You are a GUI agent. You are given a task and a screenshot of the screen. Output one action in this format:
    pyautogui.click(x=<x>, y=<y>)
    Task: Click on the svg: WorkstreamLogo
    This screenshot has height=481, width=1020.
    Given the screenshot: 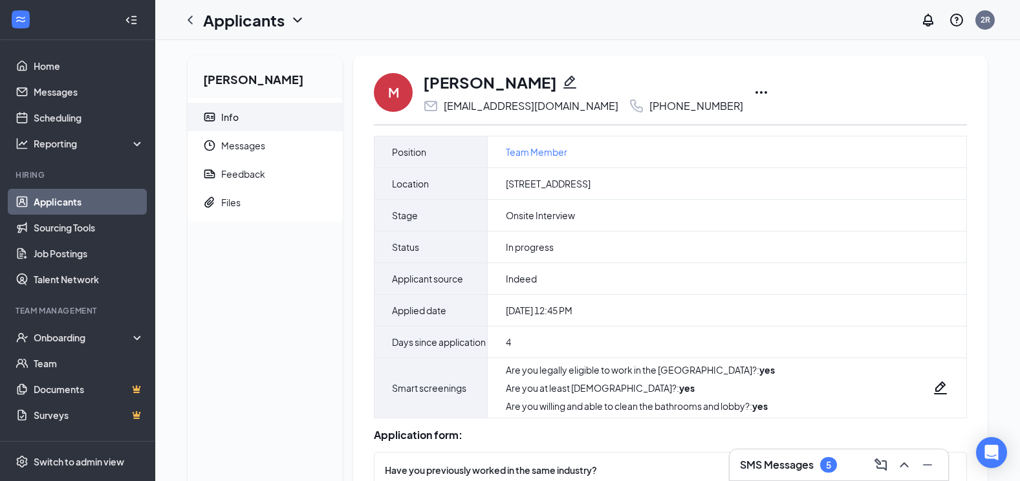 What is the action you would take?
    pyautogui.click(x=21, y=19)
    